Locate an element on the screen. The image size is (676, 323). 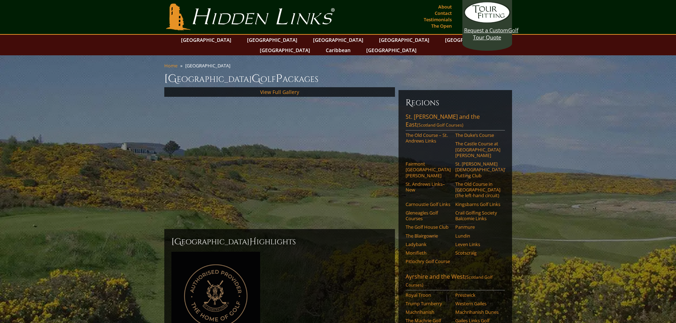
a: Royal Troon is located at coordinates (428, 295).